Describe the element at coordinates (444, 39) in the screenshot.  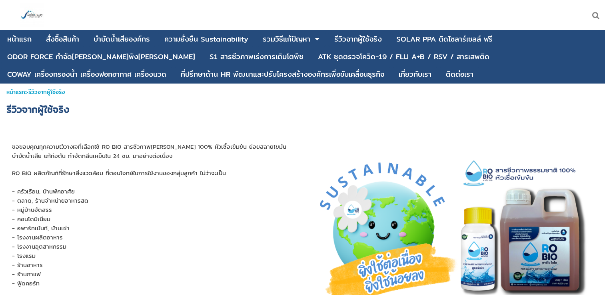
I see `a: SOLAR PPA ติดโซลาร์เซลล์ ฟรี` at that location.